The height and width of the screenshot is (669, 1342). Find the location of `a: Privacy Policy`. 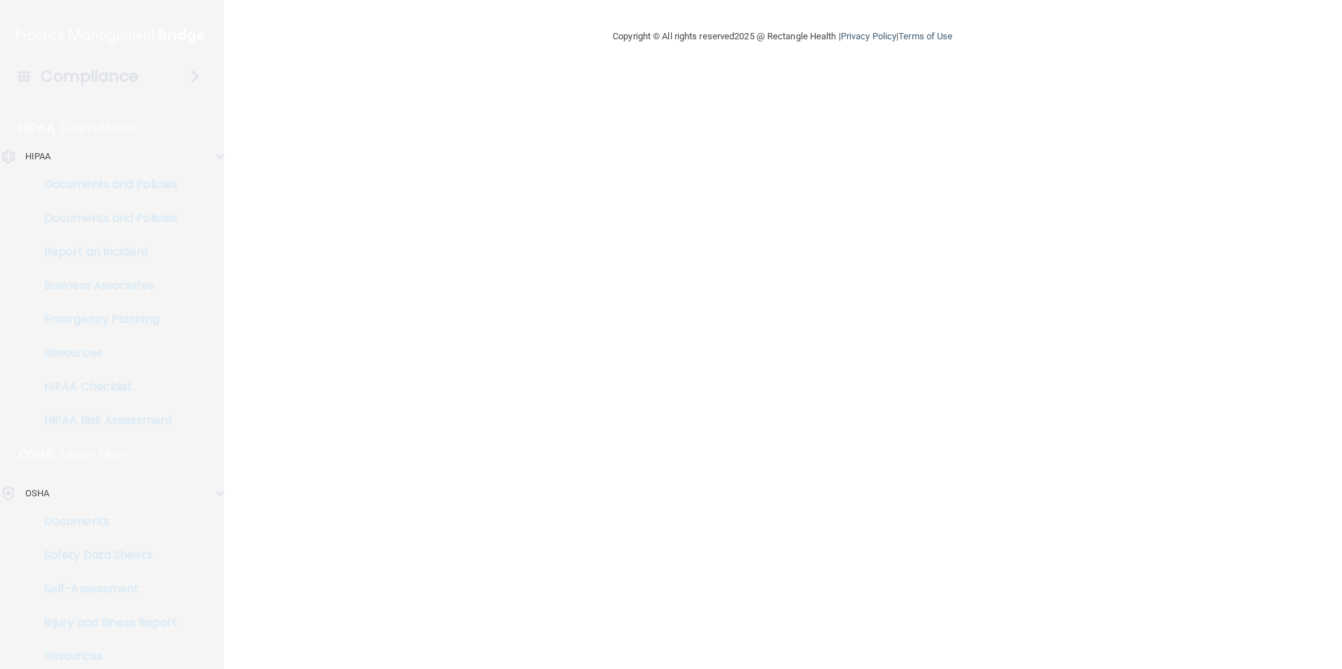

a: Privacy Policy is located at coordinates (868, 36).